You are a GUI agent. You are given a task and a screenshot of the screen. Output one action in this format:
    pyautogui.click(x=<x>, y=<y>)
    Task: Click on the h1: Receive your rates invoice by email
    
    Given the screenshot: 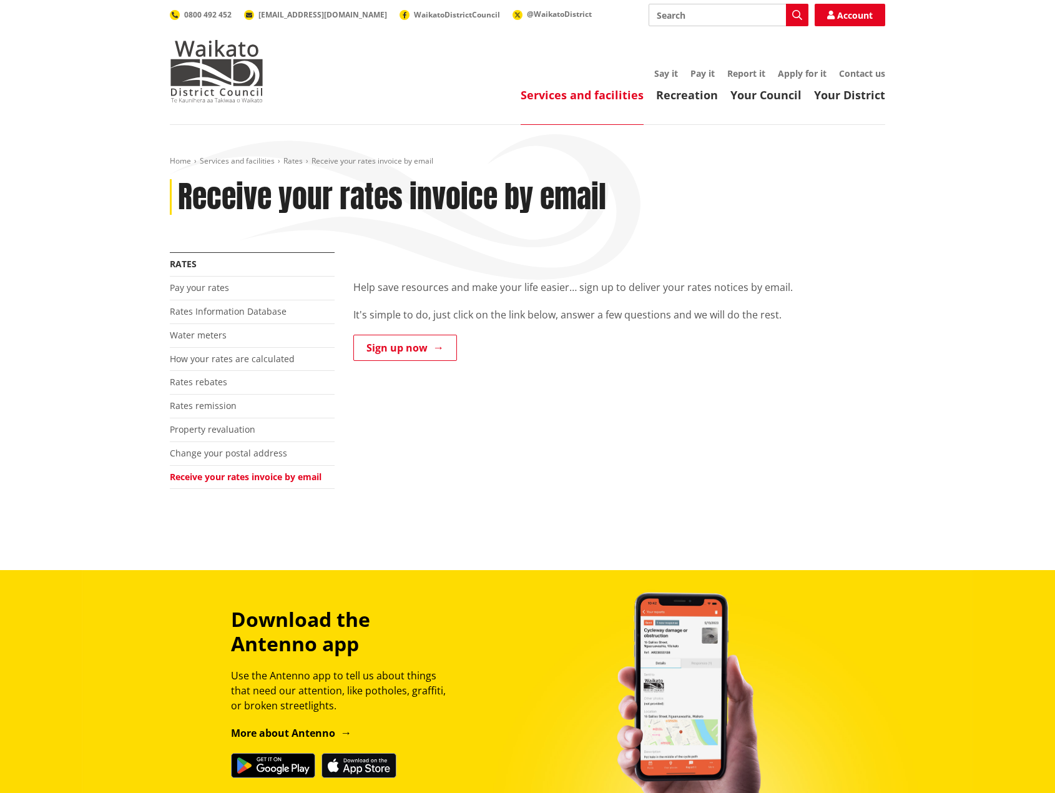 What is the action you would take?
    pyautogui.click(x=392, y=197)
    